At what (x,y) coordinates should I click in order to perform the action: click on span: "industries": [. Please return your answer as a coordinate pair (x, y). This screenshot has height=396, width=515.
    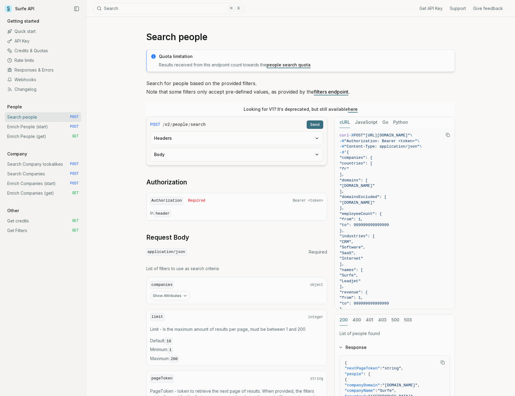
    Looking at the image, I should click on (357, 236).